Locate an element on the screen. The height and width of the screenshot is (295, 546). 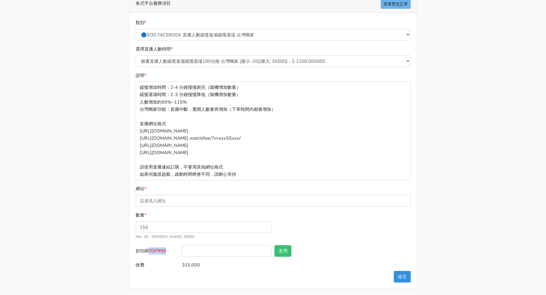
label: 網址 is located at coordinates (141, 188).